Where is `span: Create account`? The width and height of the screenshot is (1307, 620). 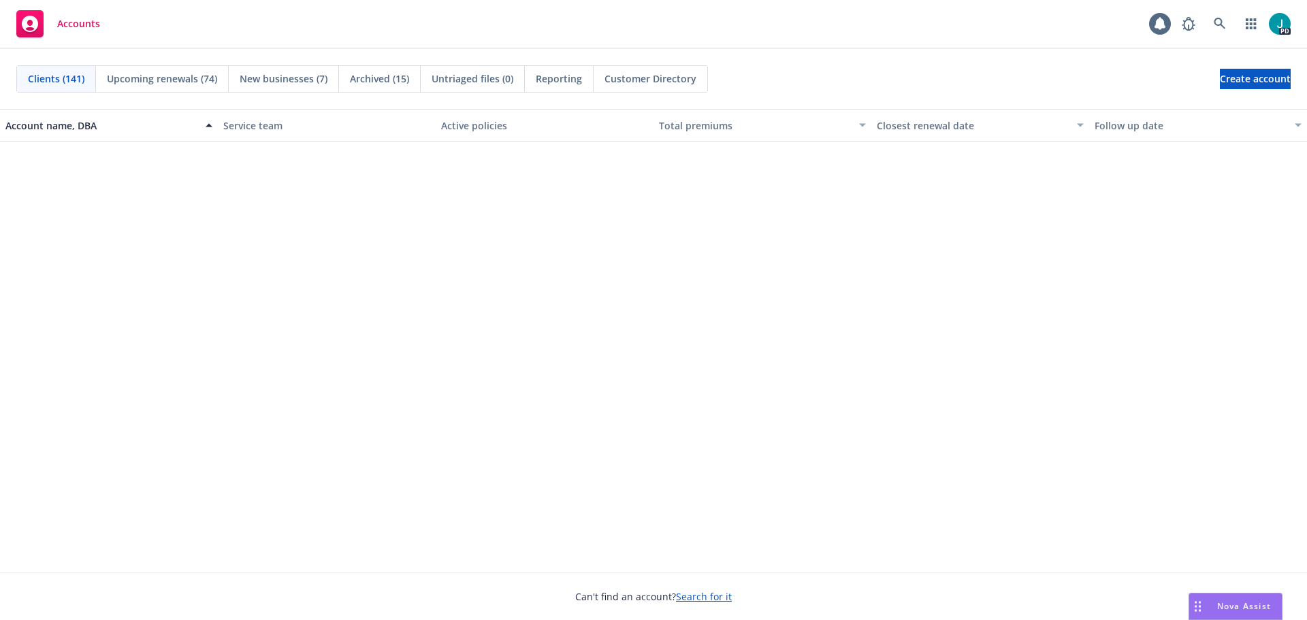 span: Create account is located at coordinates (1255, 79).